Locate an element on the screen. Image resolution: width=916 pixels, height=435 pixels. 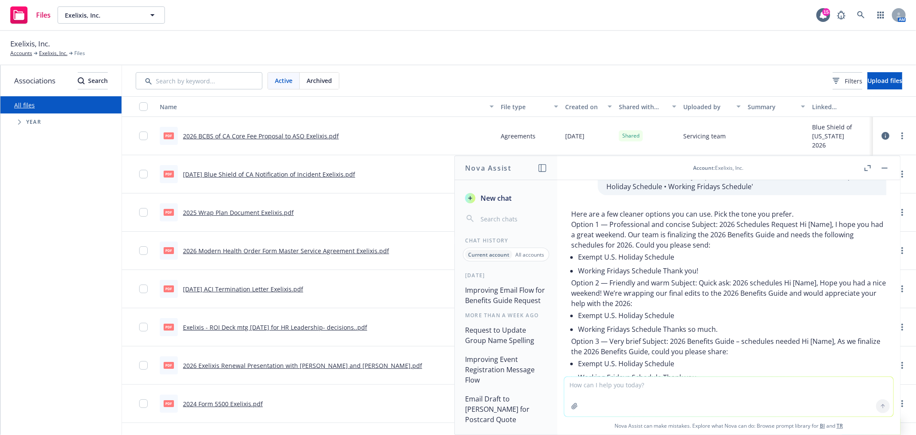
div: Search is located at coordinates (93, 81).